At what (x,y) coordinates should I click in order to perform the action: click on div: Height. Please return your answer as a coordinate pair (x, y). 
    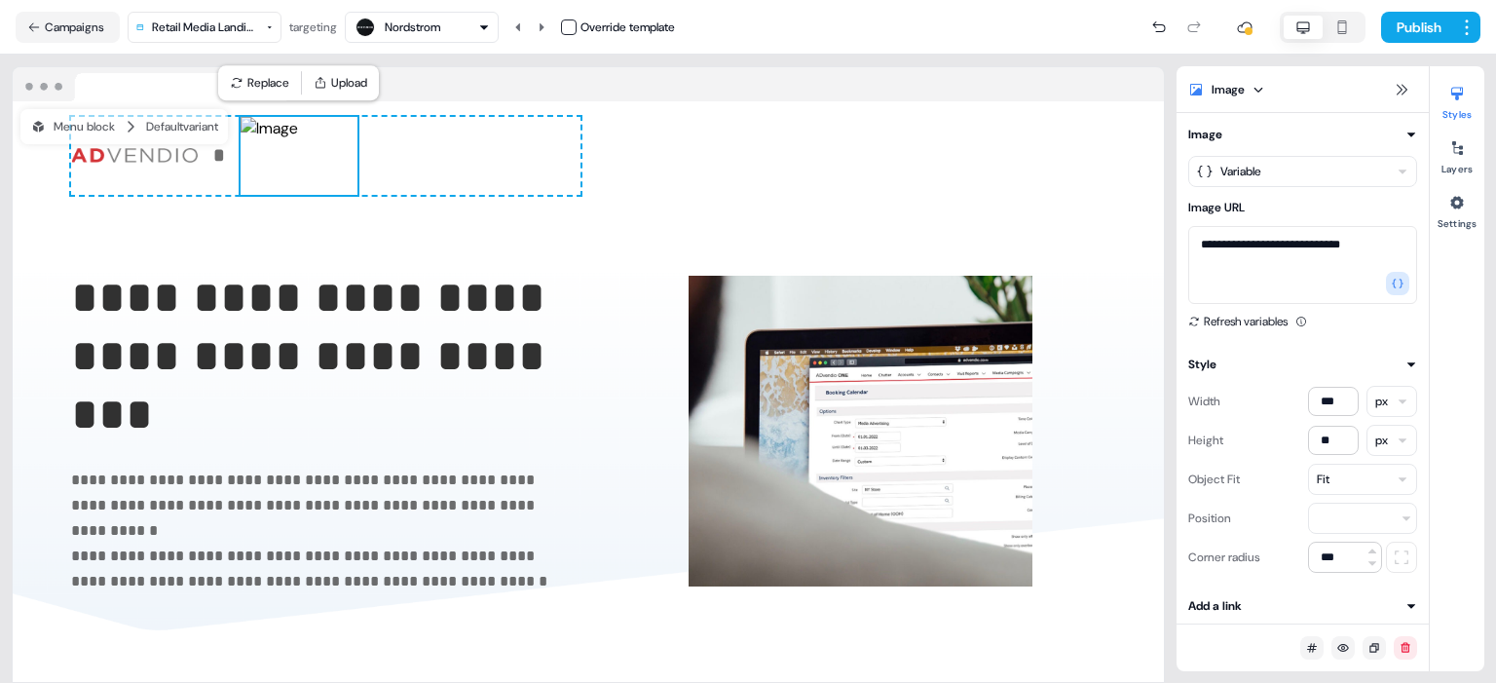
    Looking at the image, I should click on (1205, 440).